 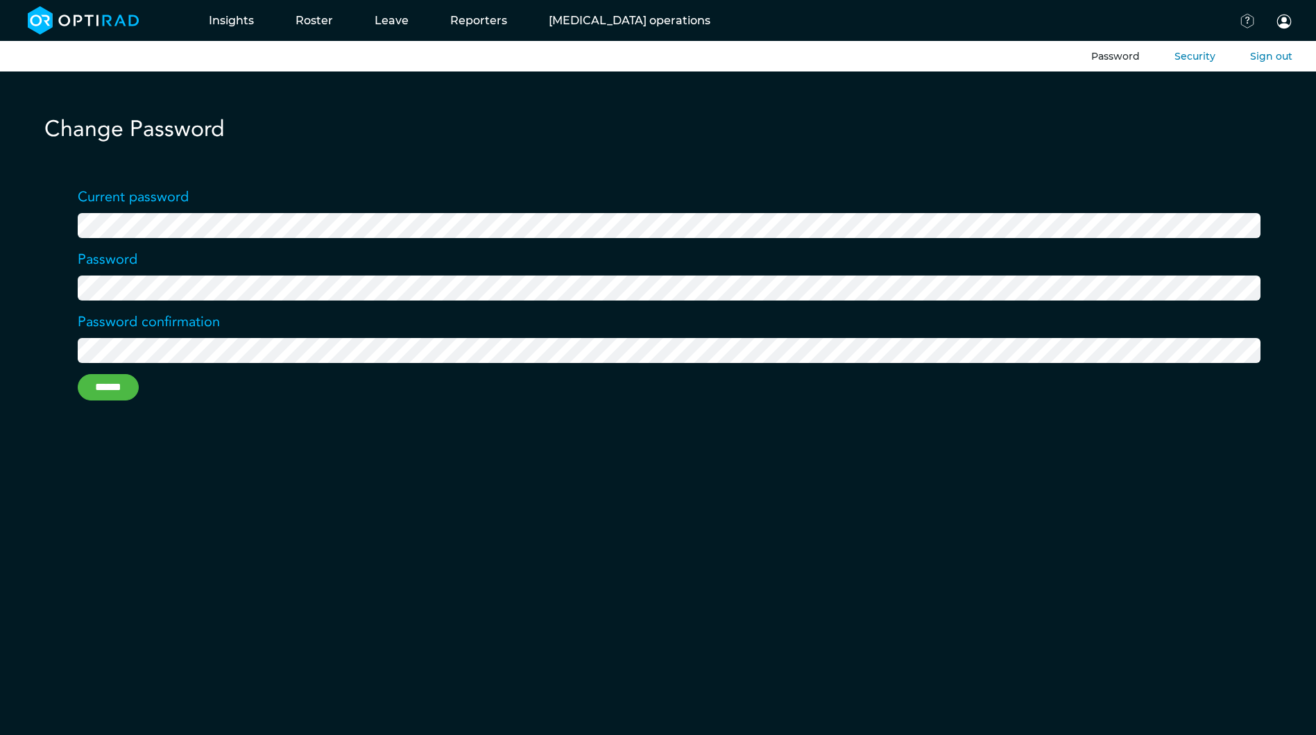 I want to click on button: Sign out, so click(x=1271, y=56).